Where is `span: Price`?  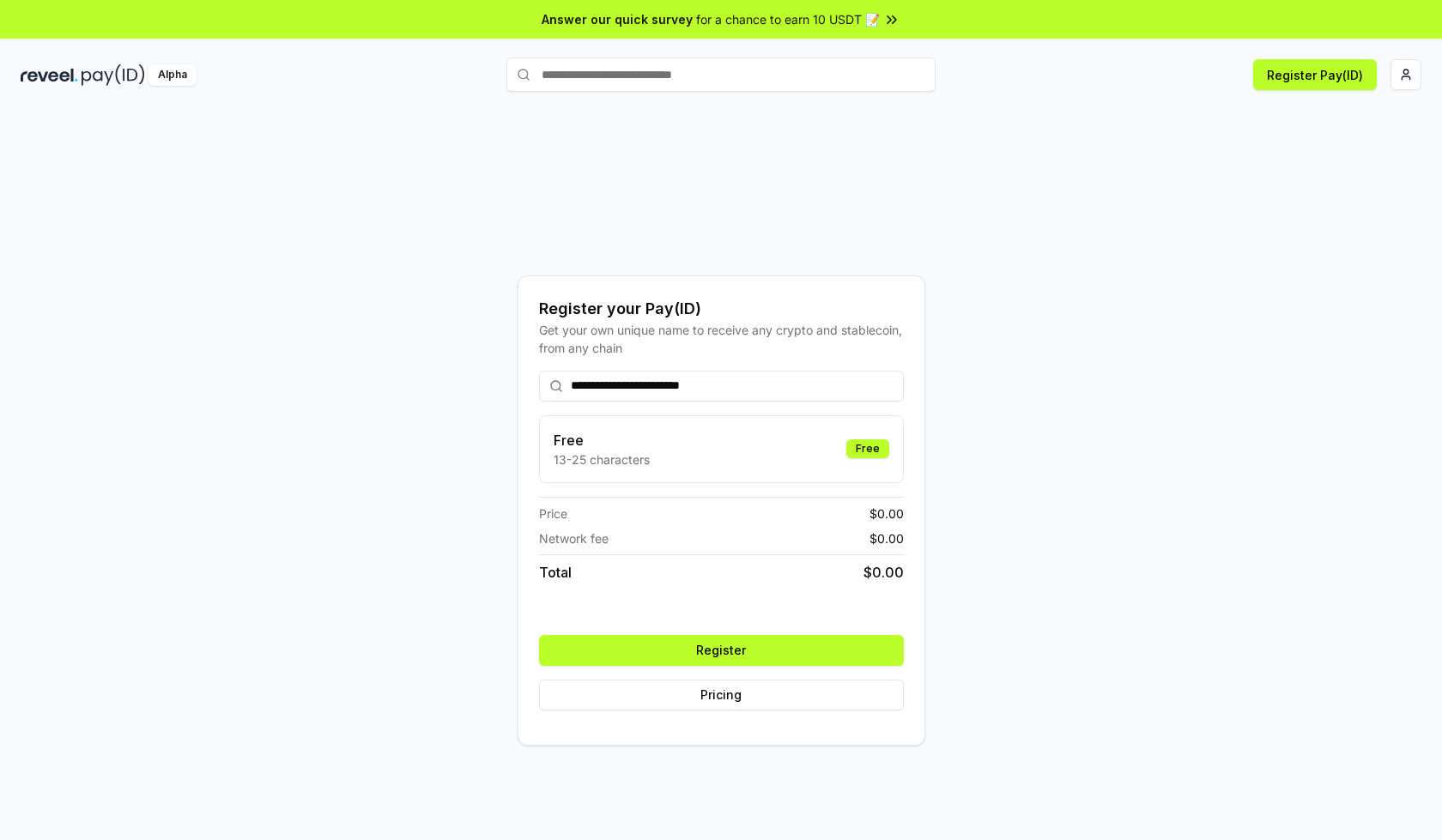
span: Price is located at coordinates (553, 513).